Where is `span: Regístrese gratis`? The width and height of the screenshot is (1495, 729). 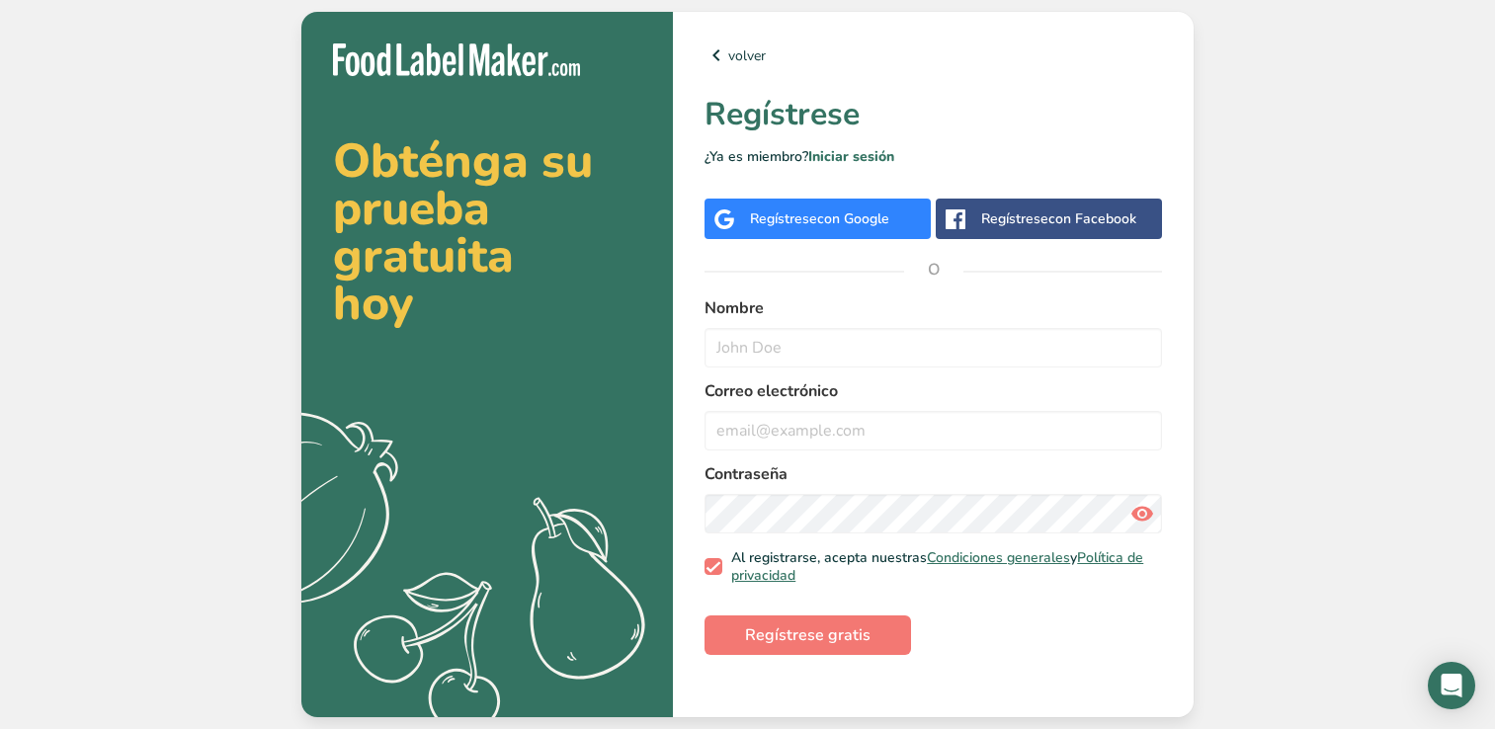 span: Regístrese gratis is located at coordinates (807, 635).